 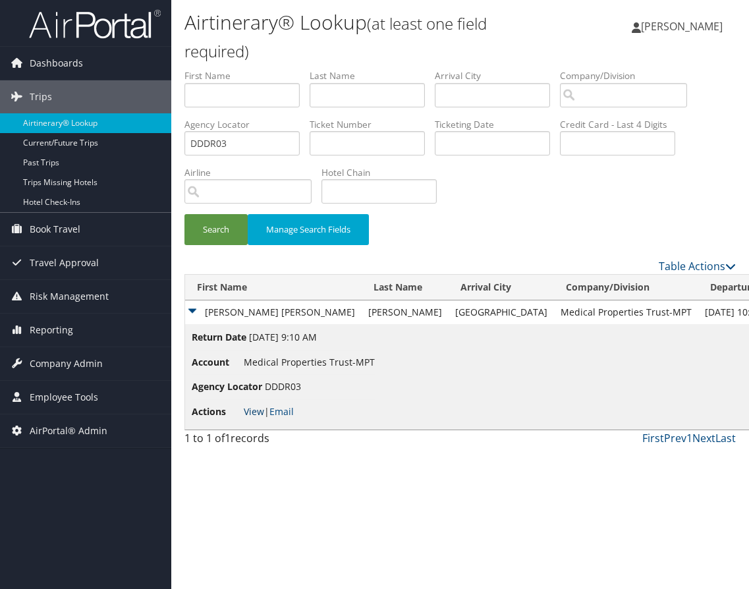 I want to click on span: Reporting, so click(x=51, y=330).